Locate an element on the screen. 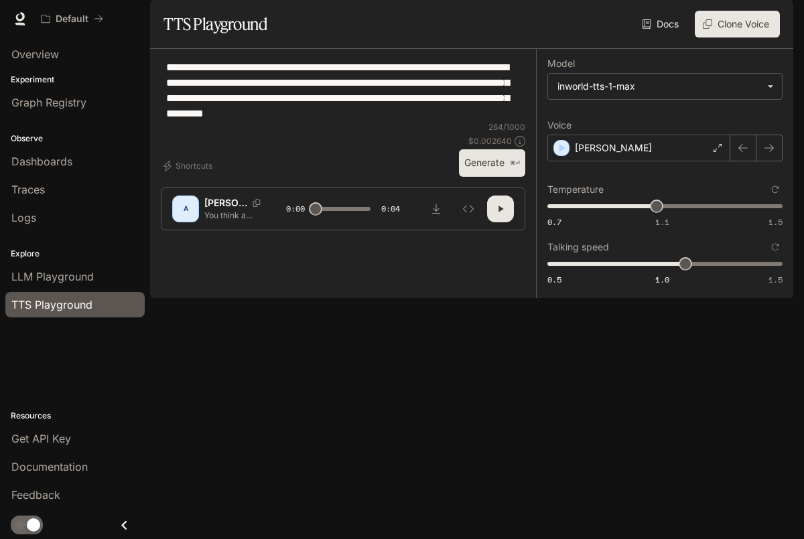 This screenshot has height=539, width=804. button: Copy Voice ID is located at coordinates (256, 203).